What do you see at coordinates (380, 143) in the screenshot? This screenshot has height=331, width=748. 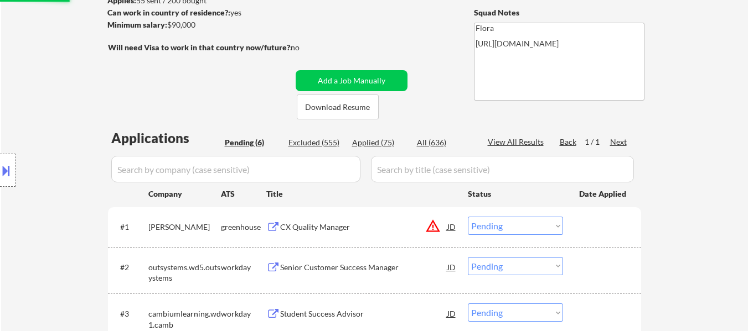 I see `div: Applied (75)` at bounding box center [380, 143].